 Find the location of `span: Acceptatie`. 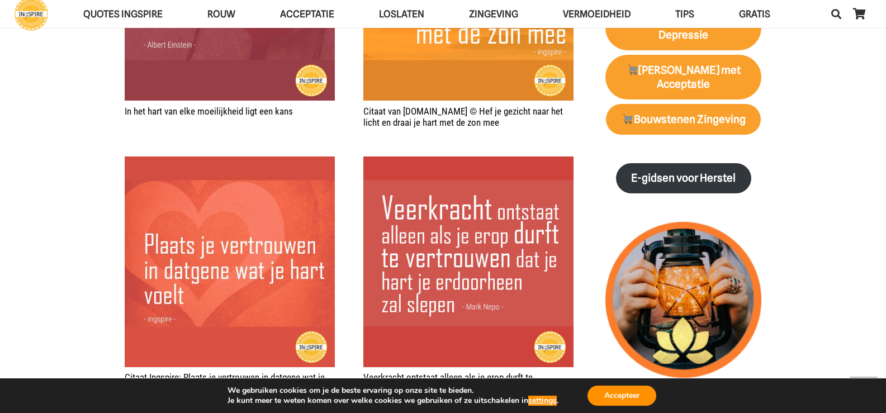

span: Acceptatie is located at coordinates (307, 14).